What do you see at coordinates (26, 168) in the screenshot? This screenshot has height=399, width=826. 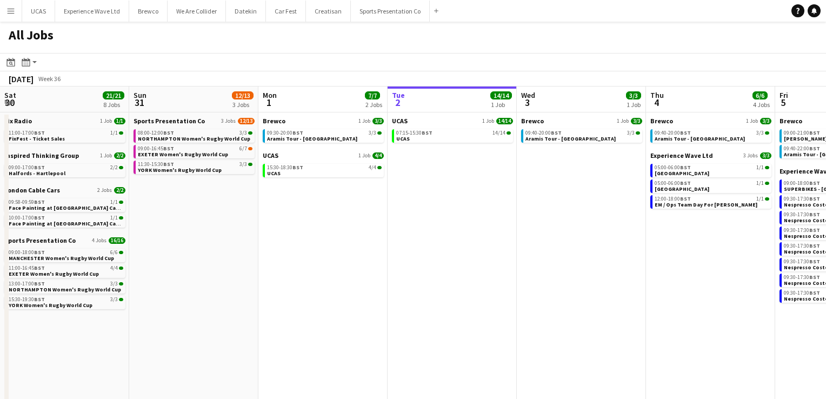 I see `span: 09:00-17:00` at bounding box center [26, 168].